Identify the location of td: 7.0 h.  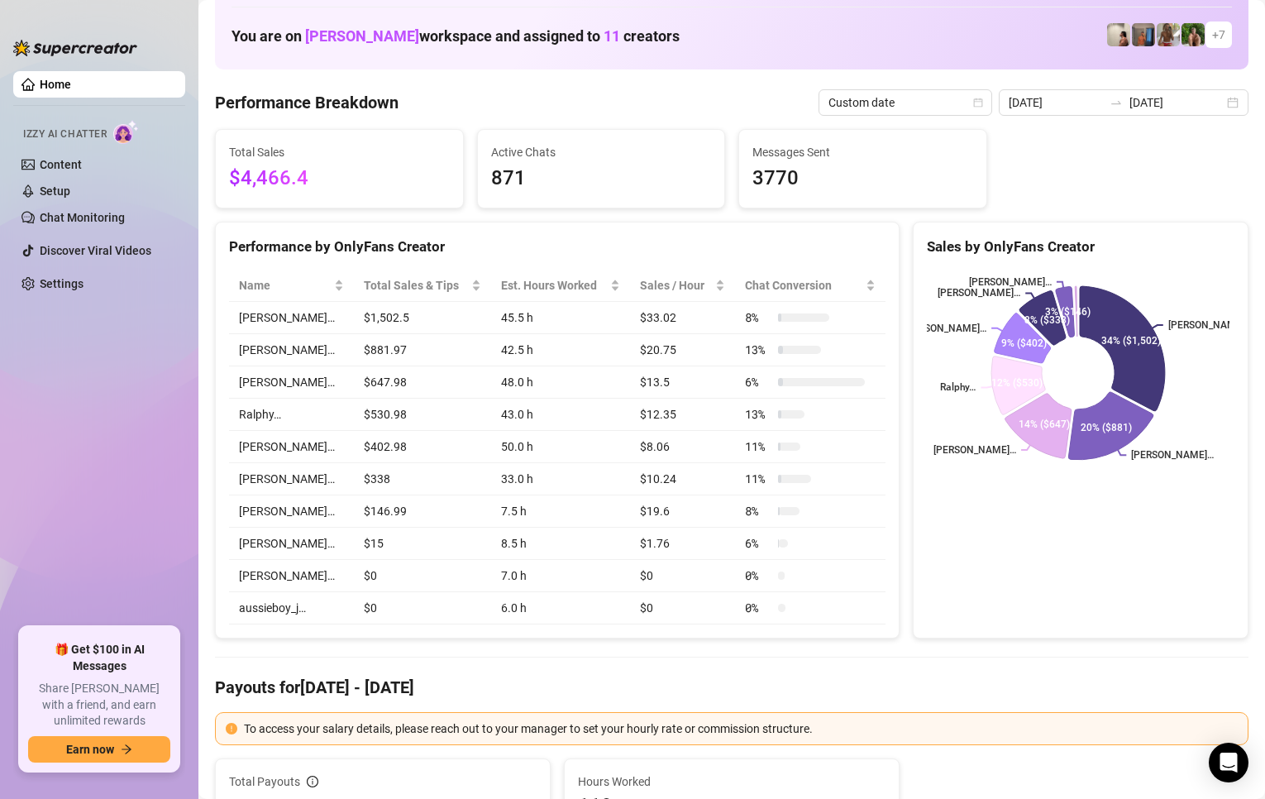
(560, 575).